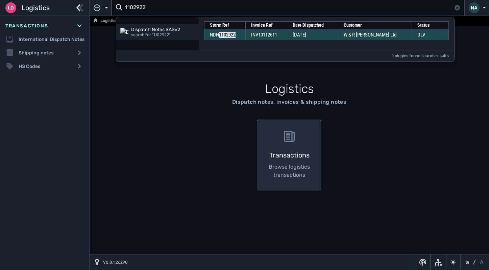  I want to click on span: DLV, so click(421, 35).